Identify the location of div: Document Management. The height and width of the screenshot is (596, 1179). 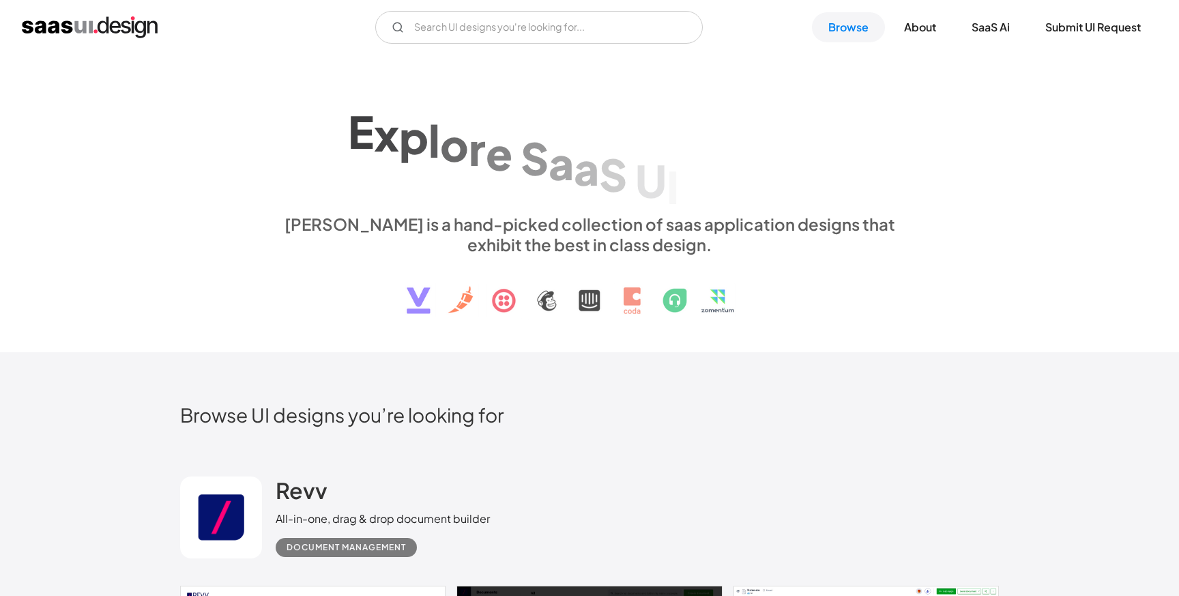
(346, 547).